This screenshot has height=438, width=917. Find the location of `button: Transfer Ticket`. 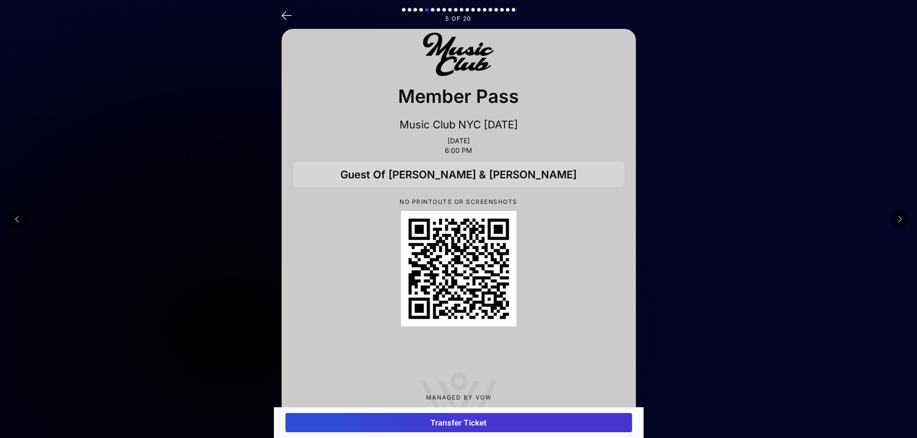

button: Transfer Ticket is located at coordinates (459, 423).